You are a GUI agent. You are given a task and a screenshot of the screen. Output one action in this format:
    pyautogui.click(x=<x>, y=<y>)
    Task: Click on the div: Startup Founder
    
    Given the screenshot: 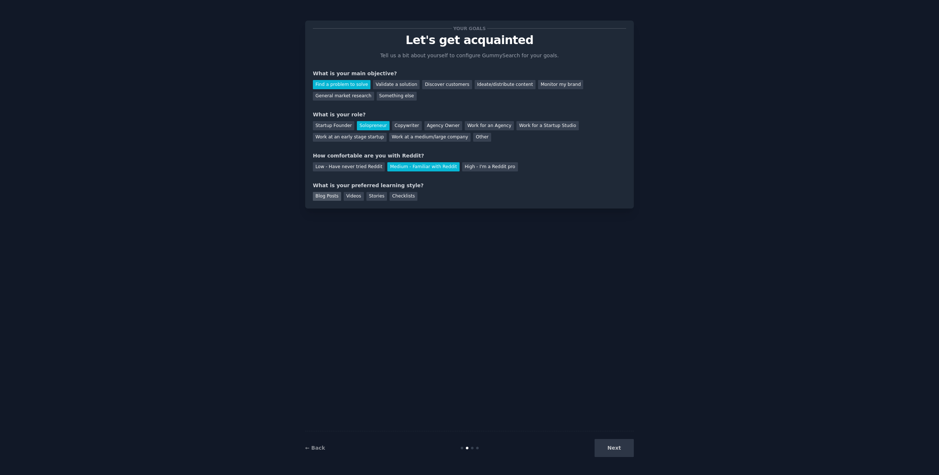 What is the action you would take?
    pyautogui.click(x=333, y=125)
    